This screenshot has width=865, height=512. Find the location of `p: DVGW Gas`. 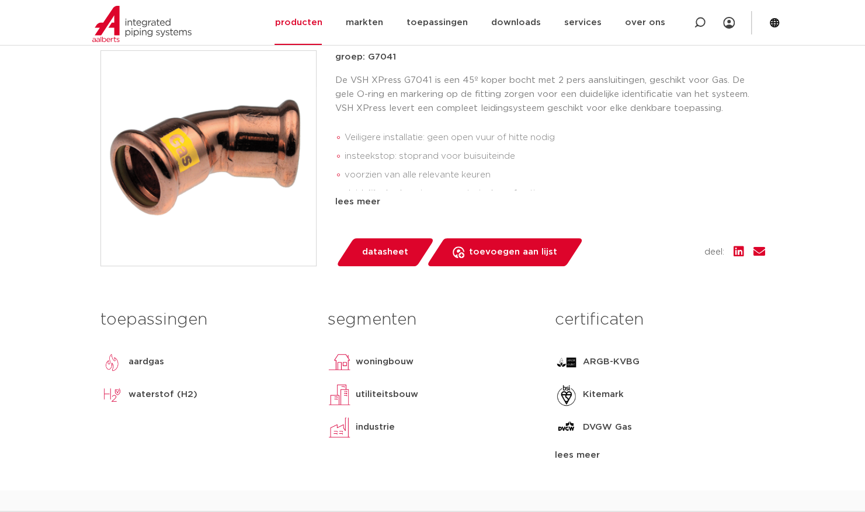

p: DVGW Gas is located at coordinates (607, 428).